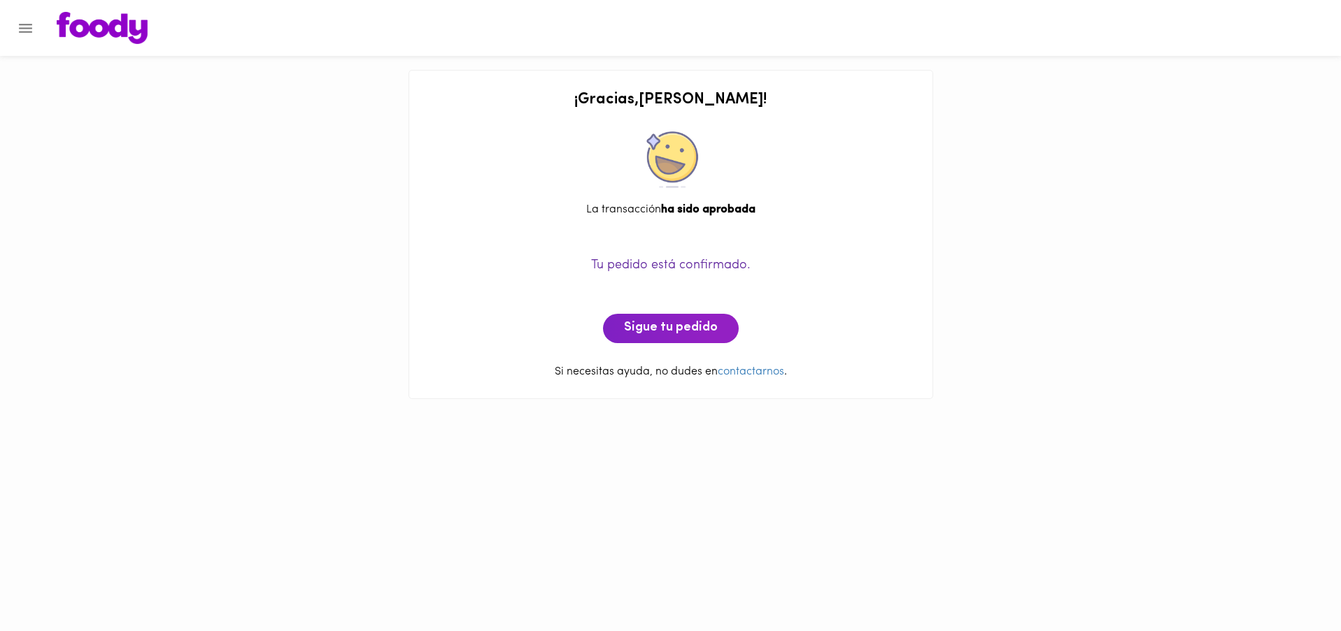 The width and height of the screenshot is (1341, 631). Describe the element at coordinates (25, 28) in the screenshot. I see `button: Menu` at that location.